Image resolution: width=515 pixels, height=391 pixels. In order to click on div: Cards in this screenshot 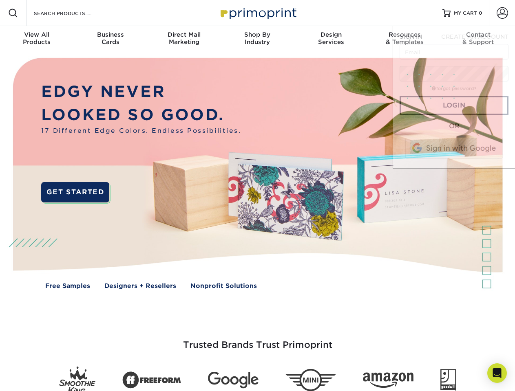, I will do `click(110, 38)`.